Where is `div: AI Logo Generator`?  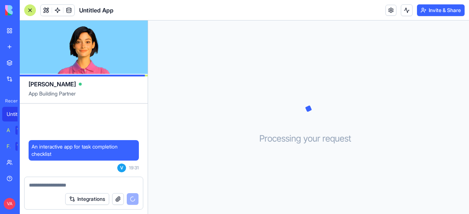 div: AI Logo Generator is located at coordinates (8, 131).